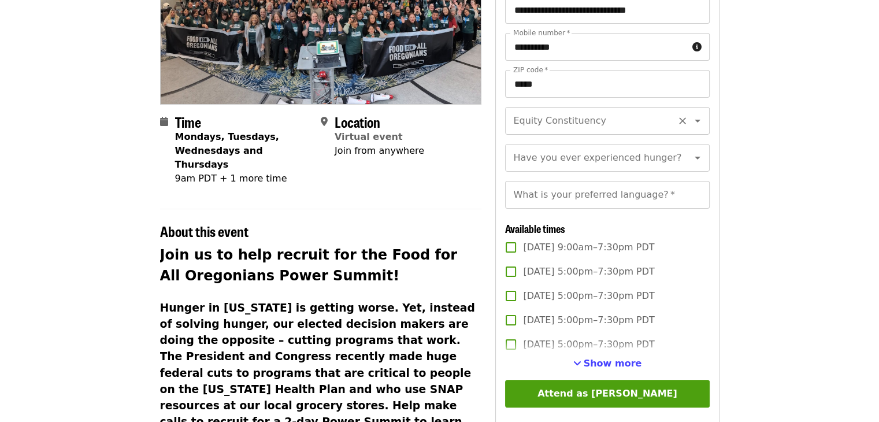 The width and height of the screenshot is (879, 422). Describe the element at coordinates (188, 121) in the screenshot. I see `span: Time` at that location.